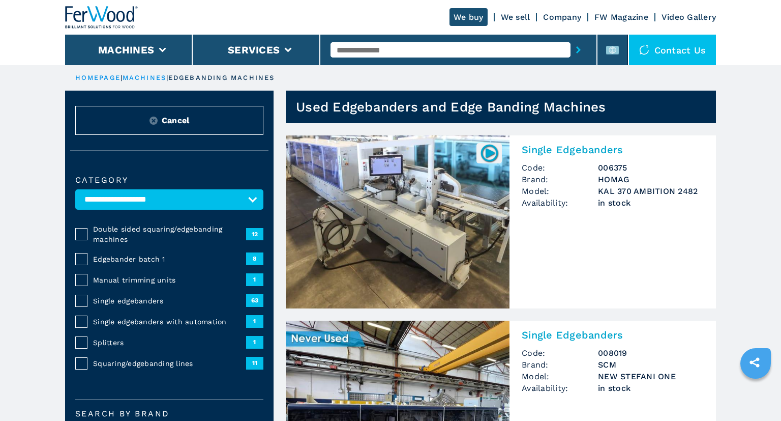  Describe the element at coordinates (621, 17) in the screenshot. I see `a: FW Magazine` at that location.